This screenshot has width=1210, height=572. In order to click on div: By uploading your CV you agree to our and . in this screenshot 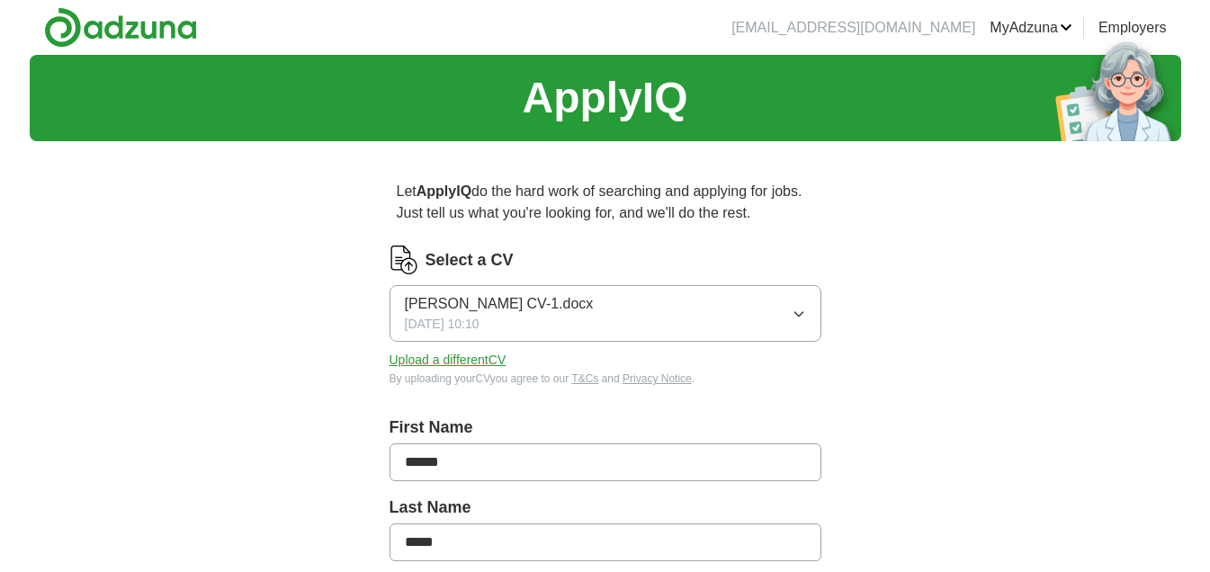, I will do `click(605, 379)`.